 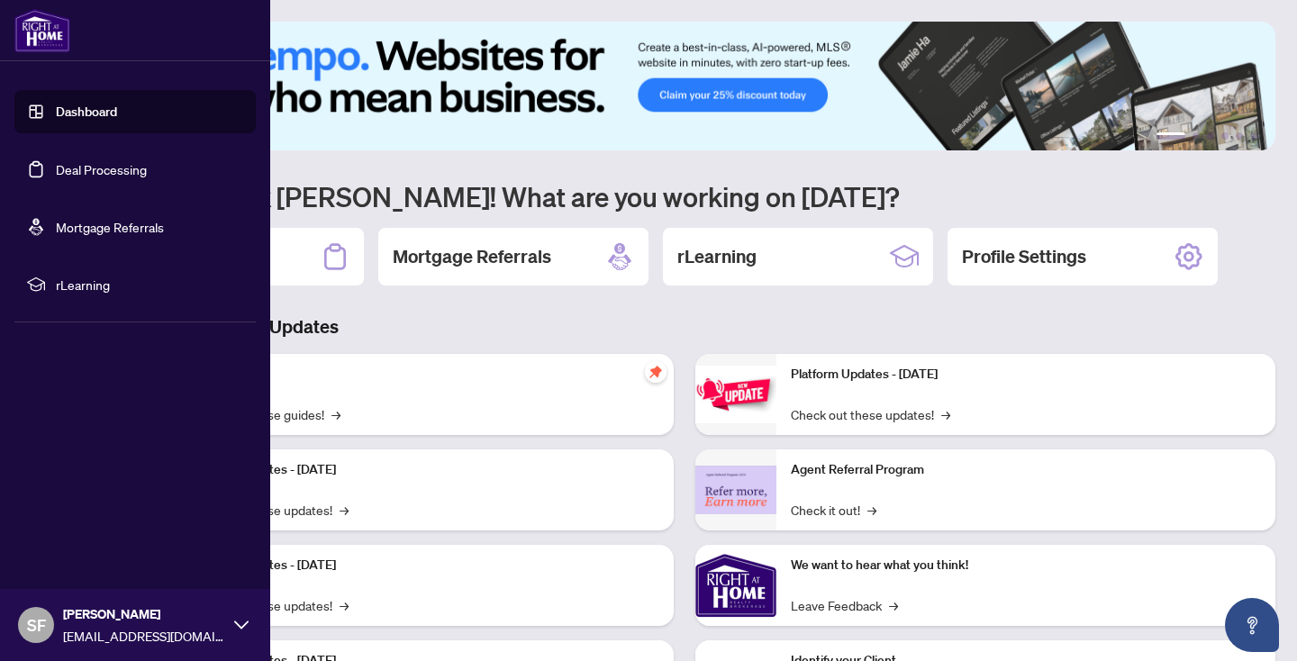 I want to click on span: SF, so click(x=36, y=625).